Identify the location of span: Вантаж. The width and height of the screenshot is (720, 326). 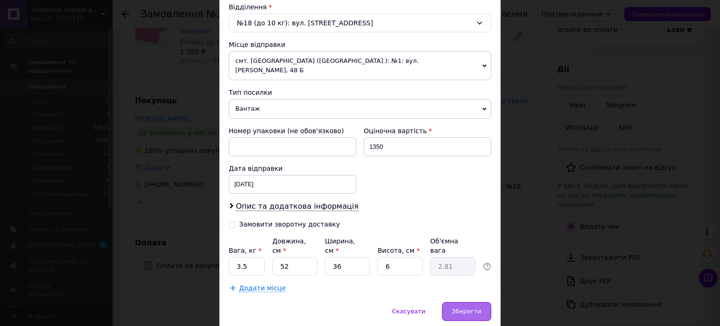
(360, 109).